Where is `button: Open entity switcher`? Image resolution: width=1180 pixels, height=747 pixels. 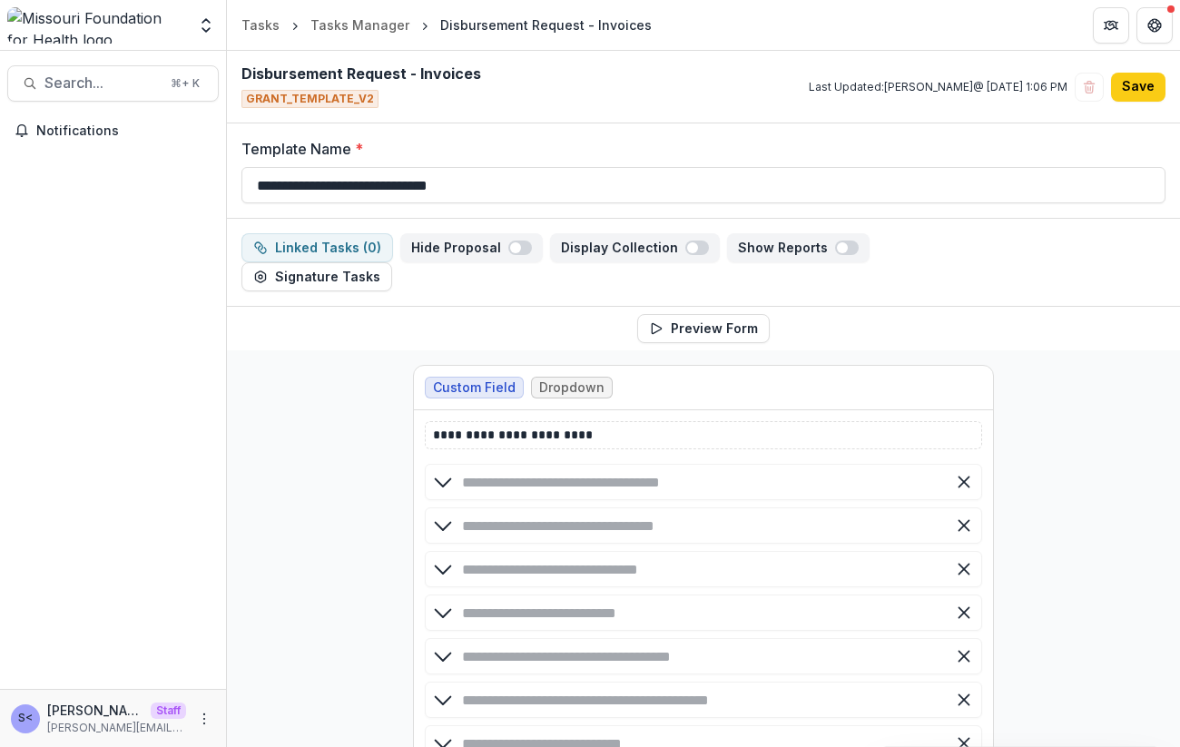
button: Open entity switcher is located at coordinates (206, 25).